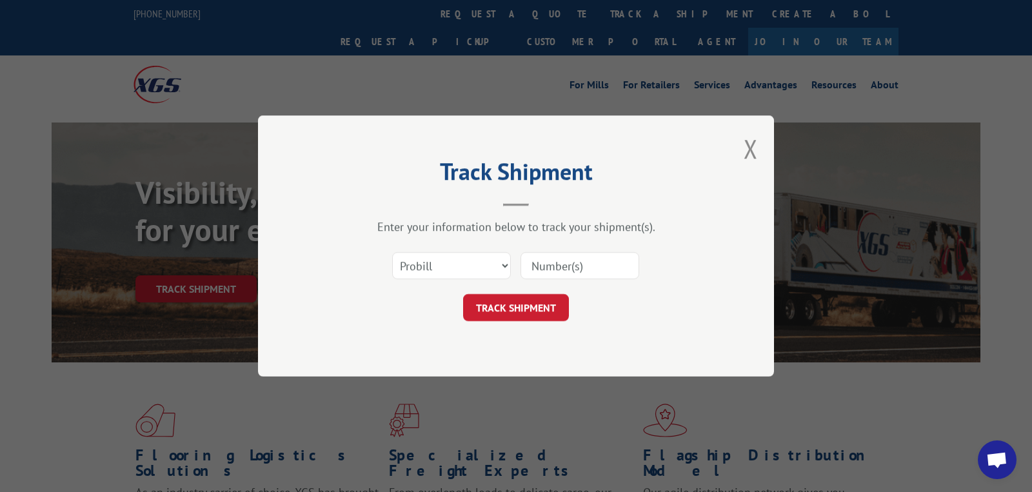 The height and width of the screenshot is (492, 1032). Describe the element at coordinates (516, 226) in the screenshot. I see `div: Enter your information below to track your shipment(s).` at that location.